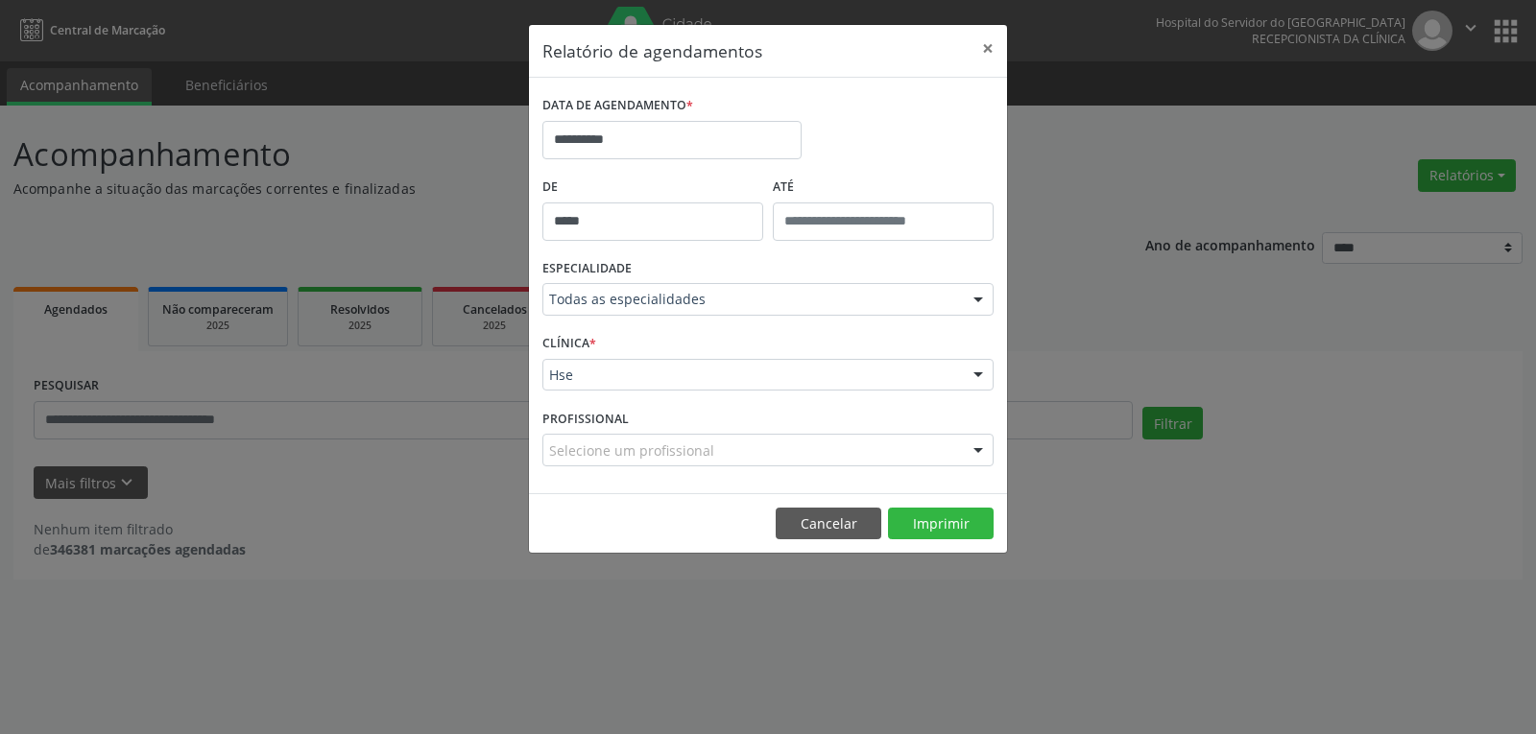  I want to click on label: ESPECIALIDADE, so click(587, 269).